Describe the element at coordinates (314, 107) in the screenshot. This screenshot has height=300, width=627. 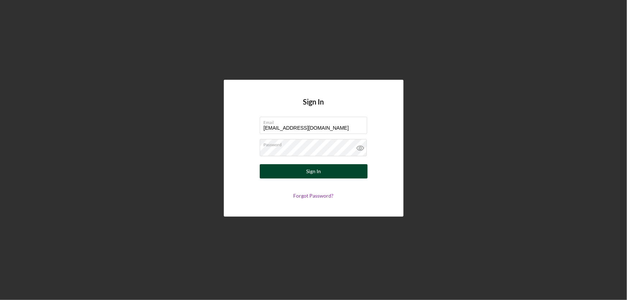
I see `h4: Sign In` at that location.